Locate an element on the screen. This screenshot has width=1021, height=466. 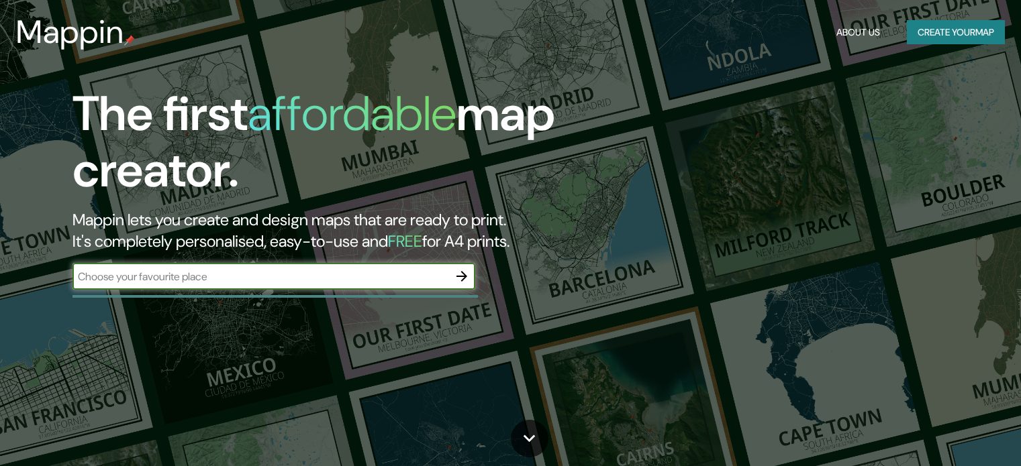
h3: Mappin is located at coordinates (70, 32).